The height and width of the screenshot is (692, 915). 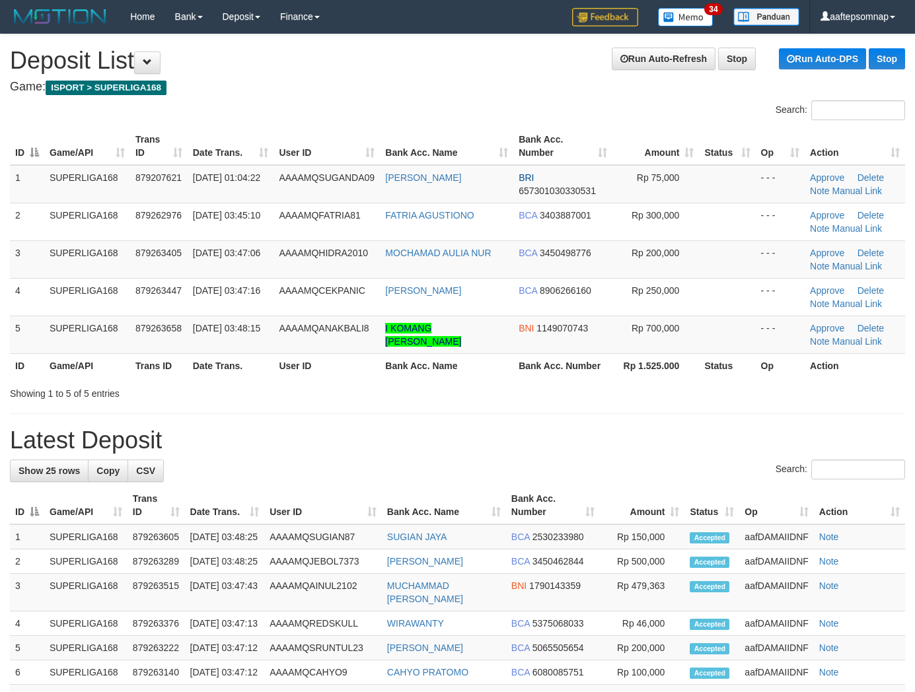 I want to click on img: Button%20Memo.svg, so click(x=685, y=17).